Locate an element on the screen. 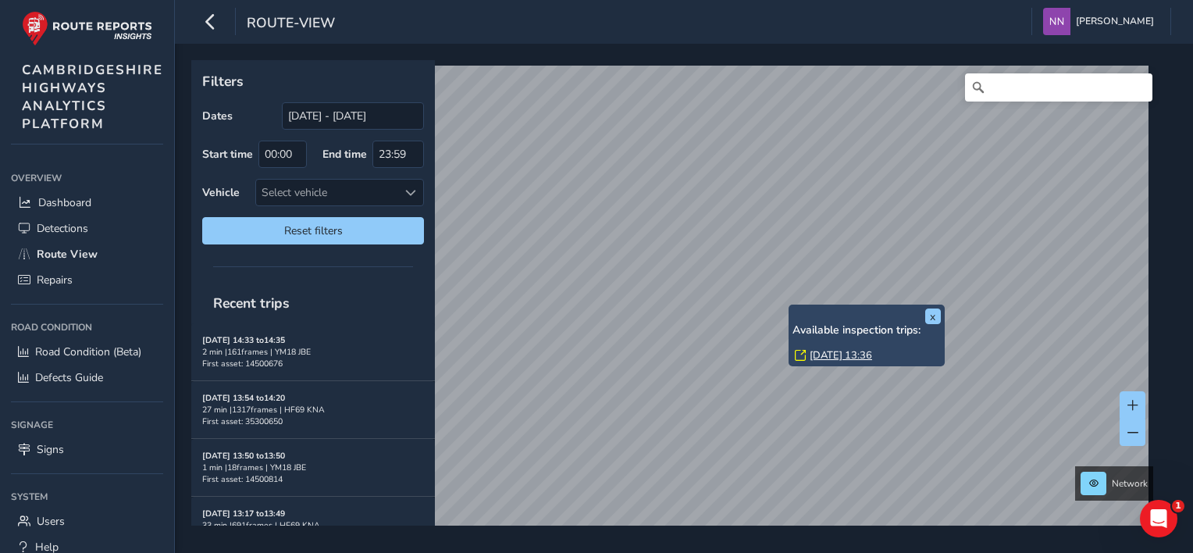 The width and height of the screenshot is (1193, 553). img: rr logo is located at coordinates (87, 28).